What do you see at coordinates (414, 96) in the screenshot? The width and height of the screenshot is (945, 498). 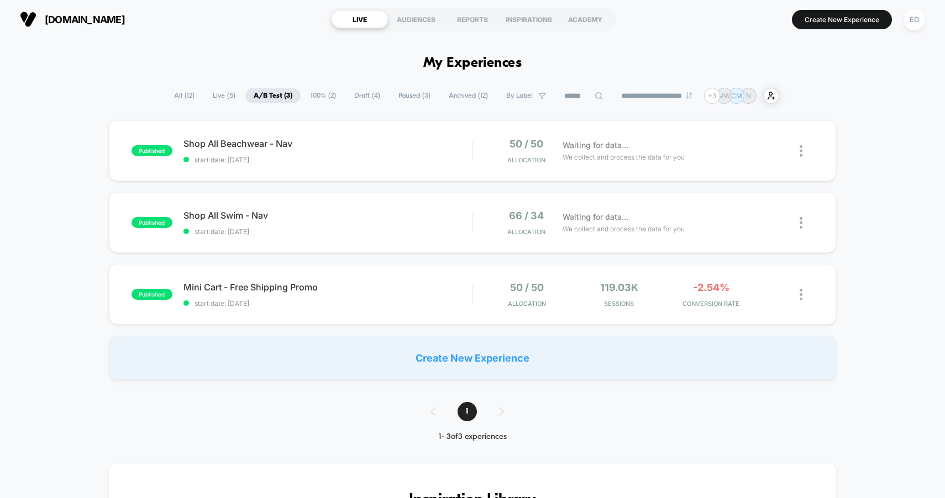 I see `span: Paused ( 3 )` at bounding box center [414, 96].